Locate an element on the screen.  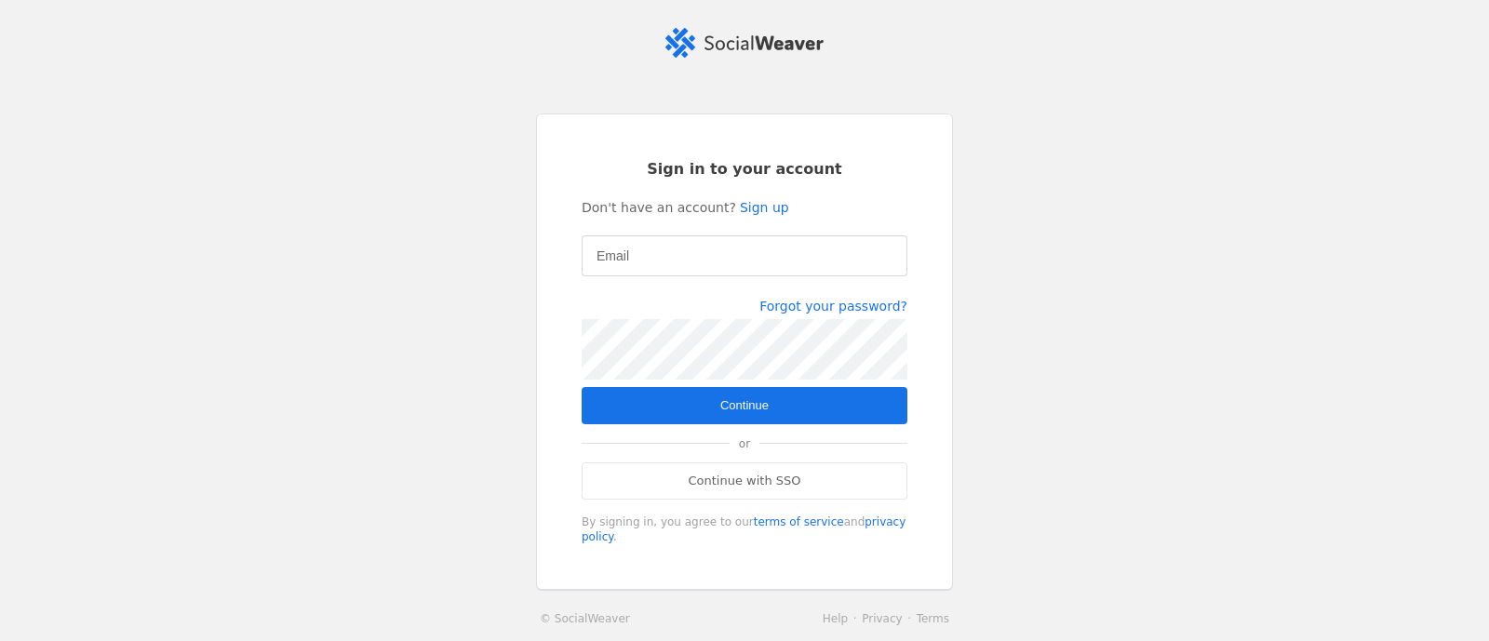
span: or is located at coordinates (745, 444).